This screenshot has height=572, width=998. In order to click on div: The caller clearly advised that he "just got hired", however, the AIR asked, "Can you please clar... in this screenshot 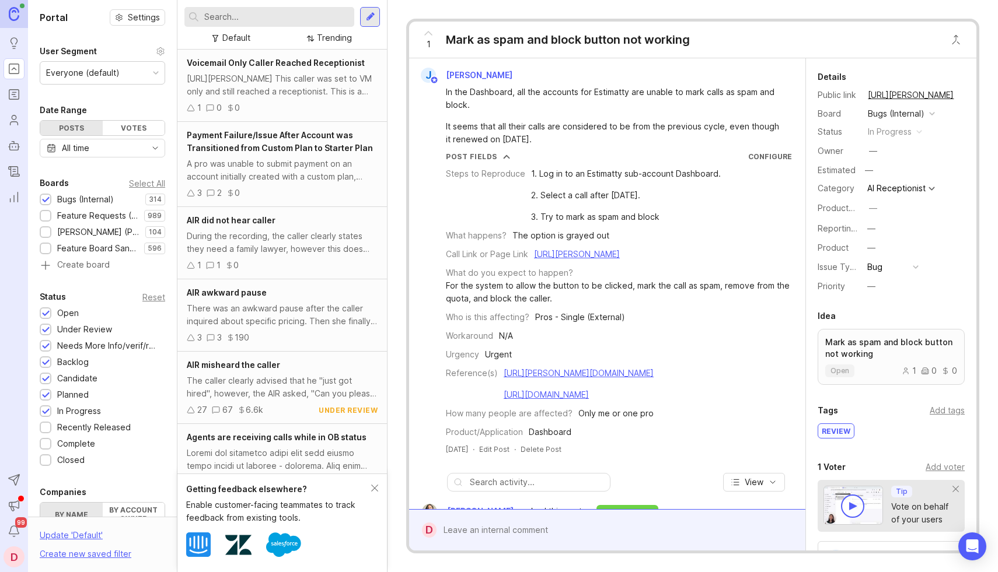, I will do `click(282, 387)`.